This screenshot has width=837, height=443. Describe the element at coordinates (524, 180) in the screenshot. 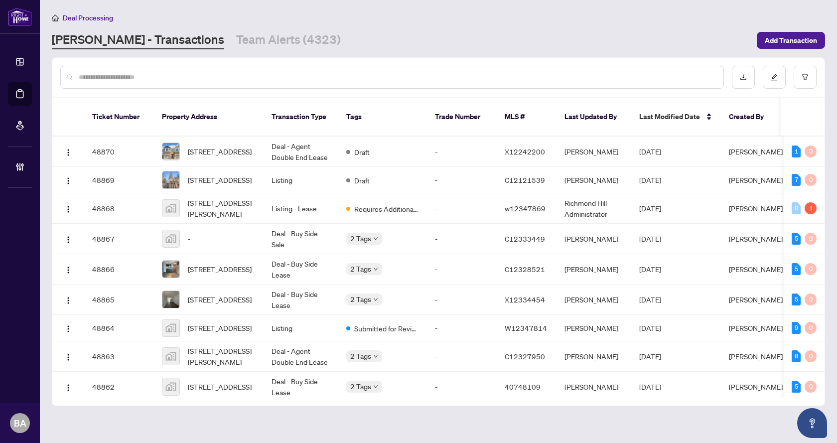

I see `span: C12121539` at that location.